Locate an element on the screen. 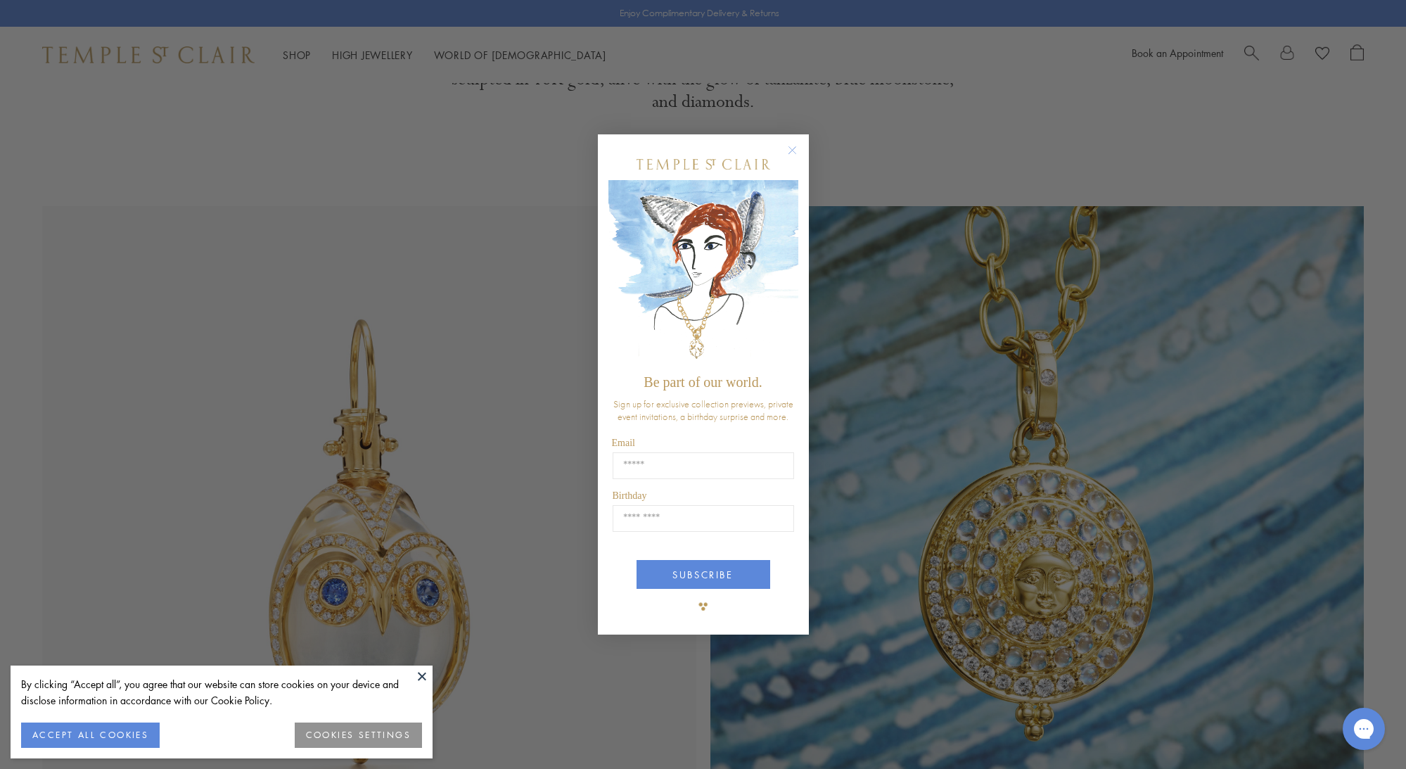 The height and width of the screenshot is (769, 1406). span: Sign up for exclusive collection previews, private event invitations, a birthday surprise and more. is located at coordinates (703, 410).